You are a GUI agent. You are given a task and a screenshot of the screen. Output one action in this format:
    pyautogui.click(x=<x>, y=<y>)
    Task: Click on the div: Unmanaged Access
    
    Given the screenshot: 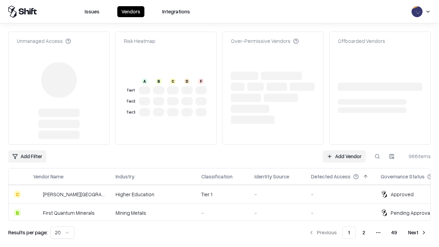 What is the action you would take?
    pyautogui.click(x=44, y=41)
    